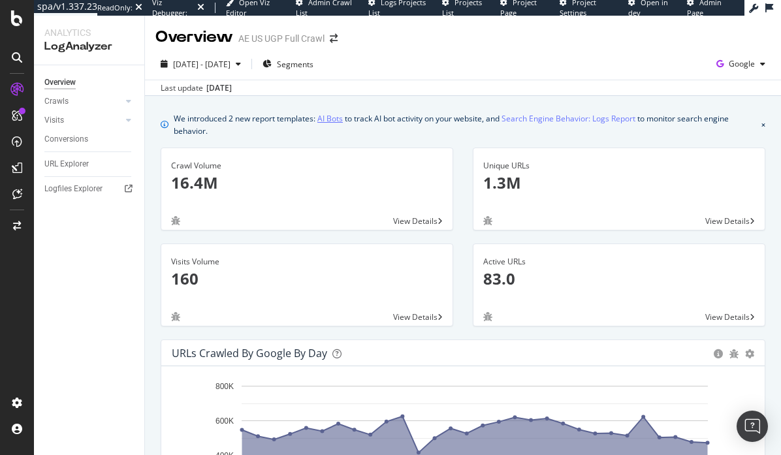 The image size is (781, 455). What do you see at coordinates (307, 279) in the screenshot?
I see `p: 160` at bounding box center [307, 279].